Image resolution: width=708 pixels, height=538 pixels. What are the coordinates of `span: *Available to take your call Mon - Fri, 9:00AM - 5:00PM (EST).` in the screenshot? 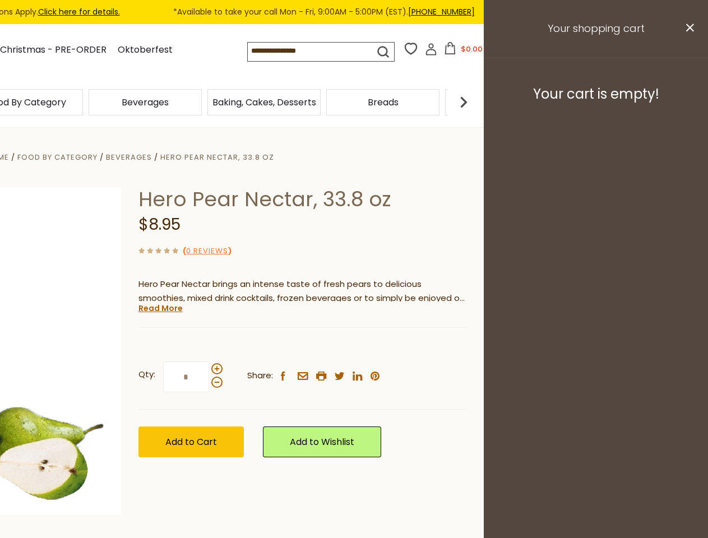 It's located at (324, 12).